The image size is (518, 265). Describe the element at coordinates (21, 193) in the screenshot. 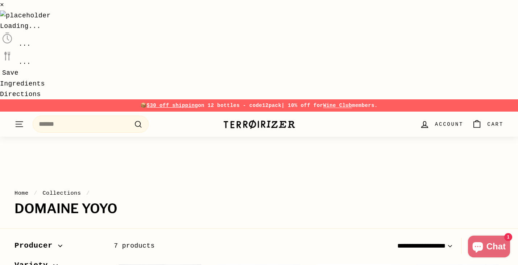

I see `a: Home` at that location.